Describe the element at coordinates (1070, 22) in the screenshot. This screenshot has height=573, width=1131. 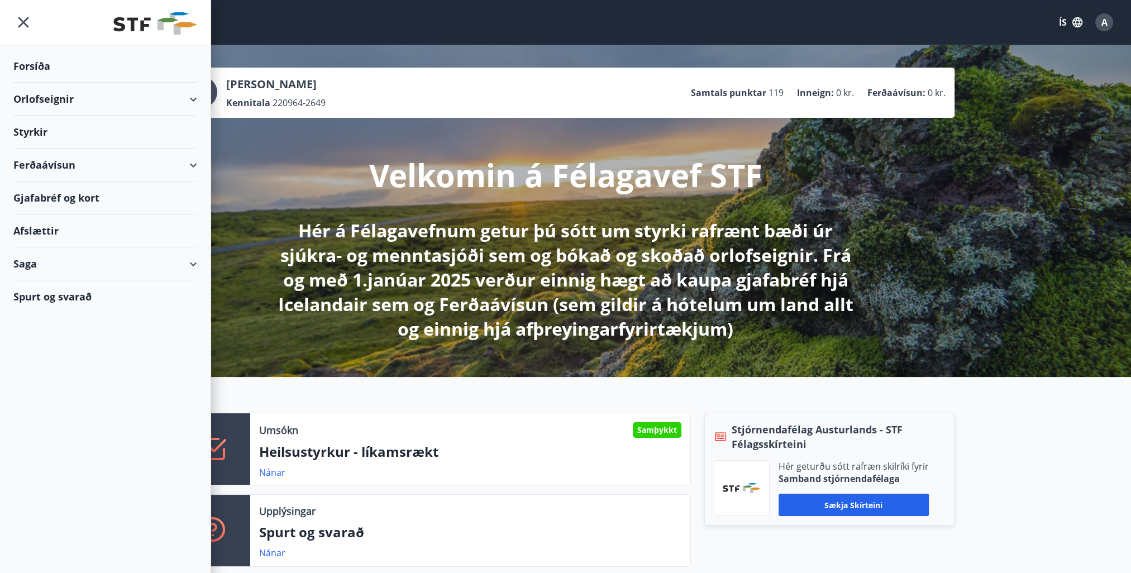
I see `button: ÍS` at that location.